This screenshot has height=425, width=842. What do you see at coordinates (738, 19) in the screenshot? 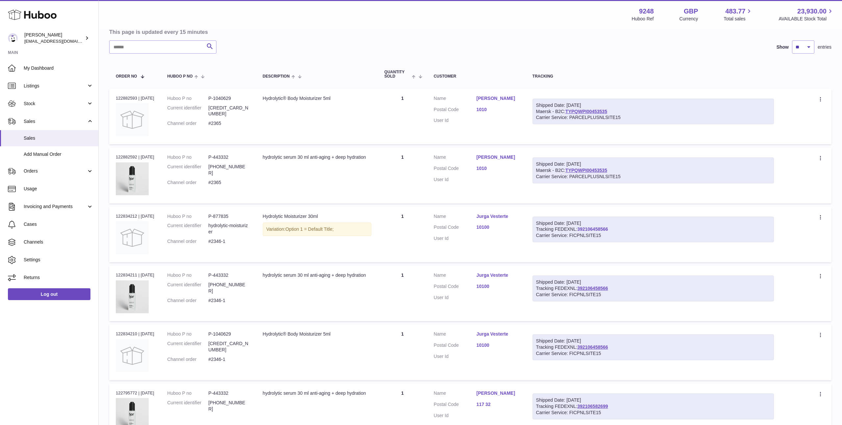
I see `span: Total sales` at bounding box center [738, 19].